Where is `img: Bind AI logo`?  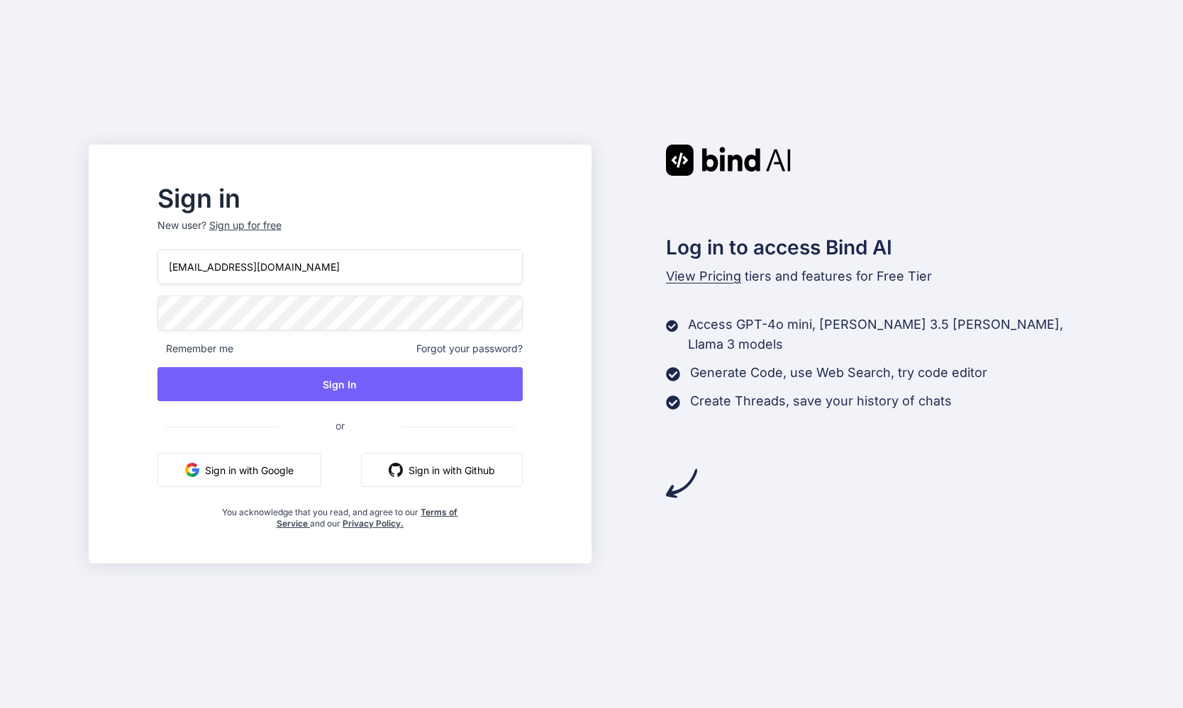
img: Bind AI logo is located at coordinates (728, 160).